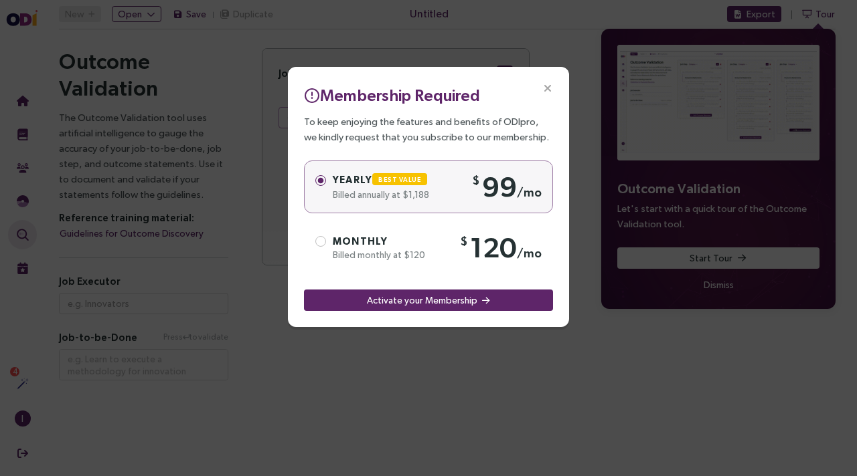  What do you see at coordinates (547, 88) in the screenshot?
I see `button: Close` at bounding box center [547, 88].